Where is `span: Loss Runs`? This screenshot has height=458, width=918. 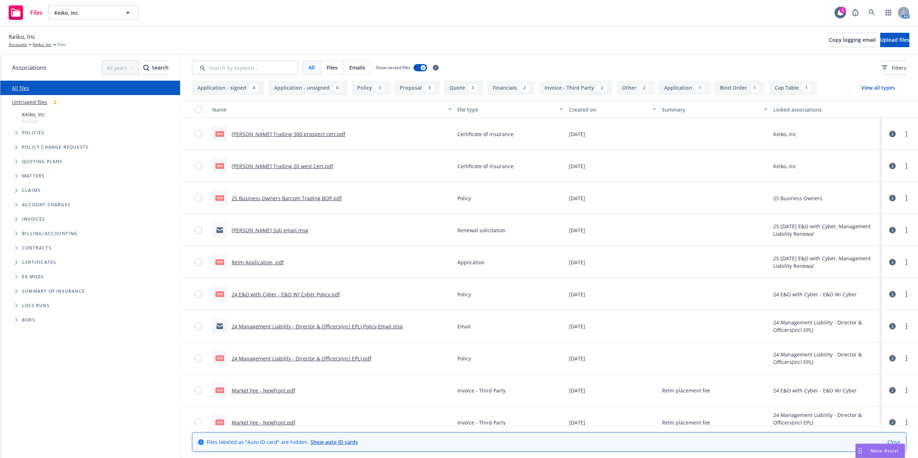 span: Loss Runs is located at coordinates (36, 306).